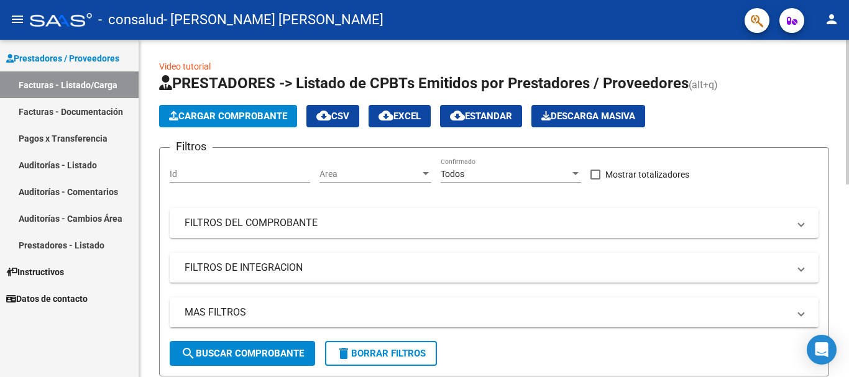  What do you see at coordinates (131, 20) in the screenshot?
I see `span: - consalud` at bounding box center [131, 20].